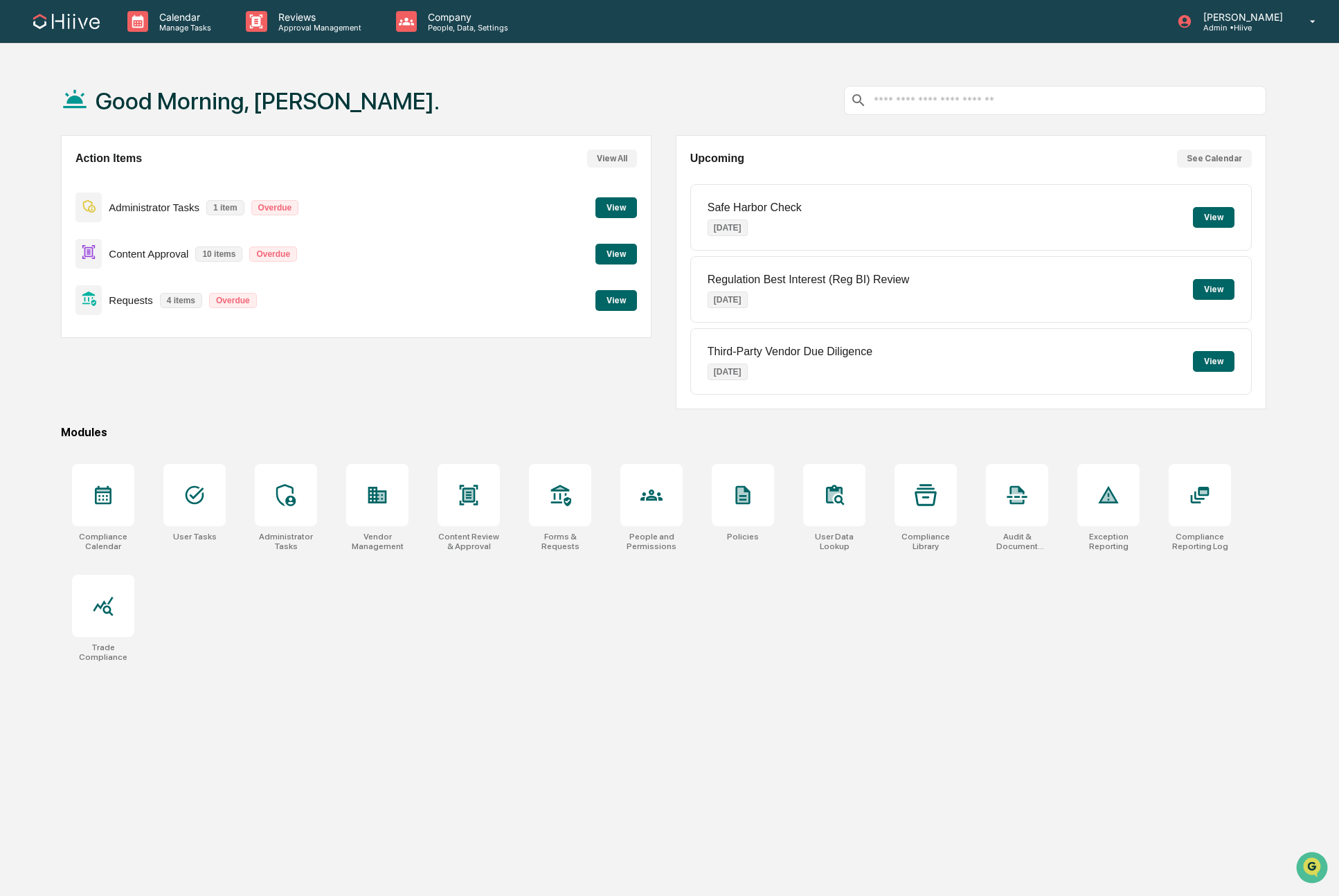  I want to click on p: Manage Tasks, so click(183, 28).